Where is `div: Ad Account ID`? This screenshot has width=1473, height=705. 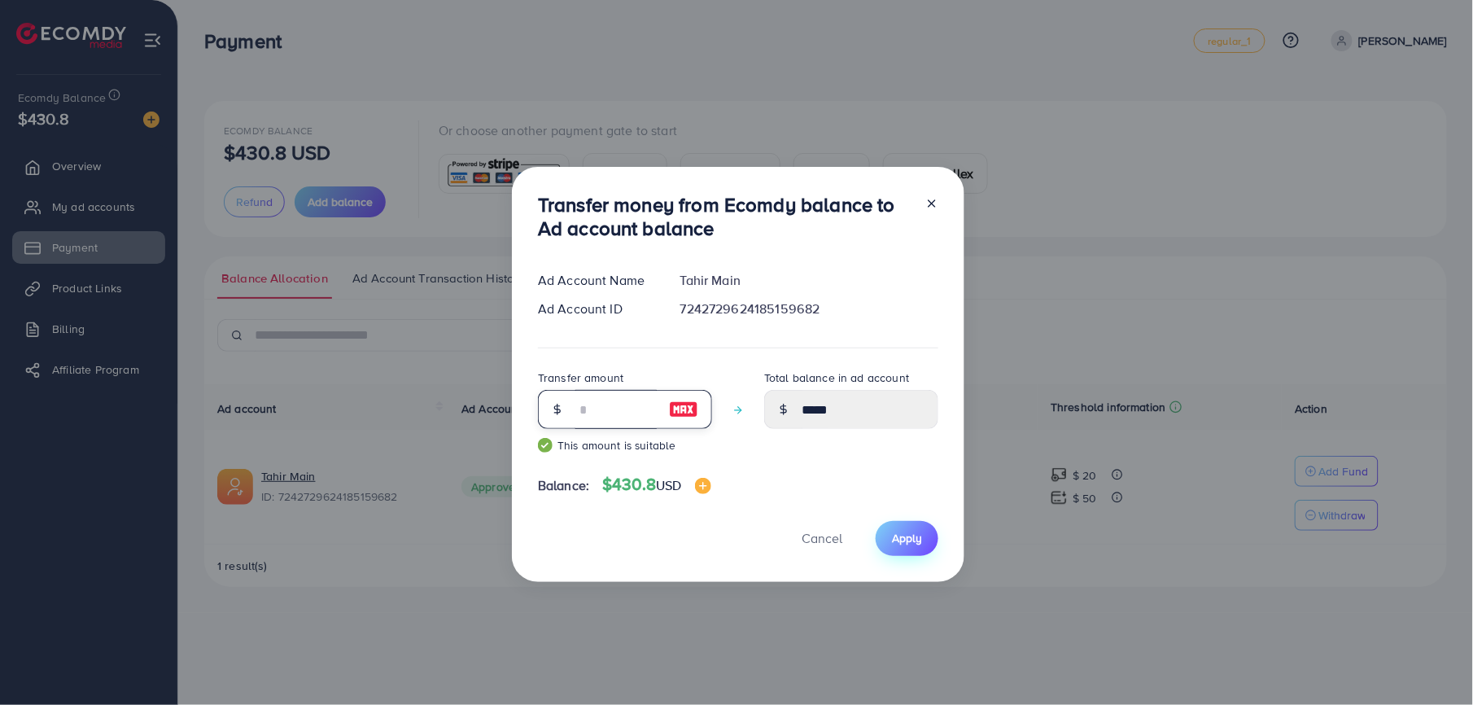
div: Ad Account ID is located at coordinates (596, 308).